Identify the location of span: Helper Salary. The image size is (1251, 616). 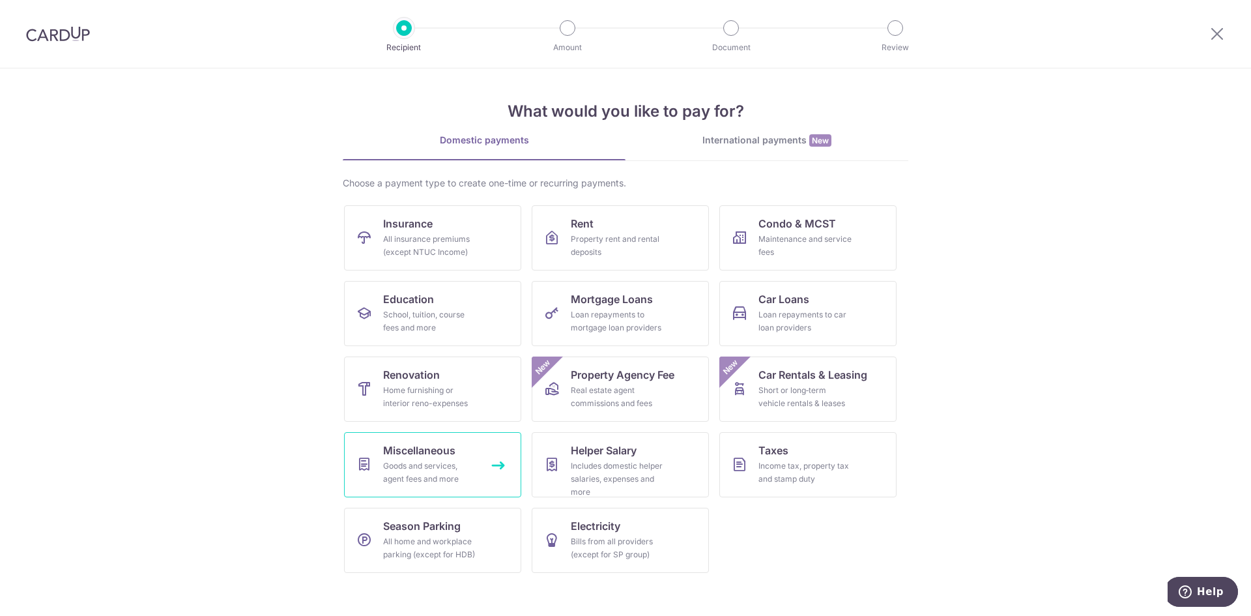
(603, 450).